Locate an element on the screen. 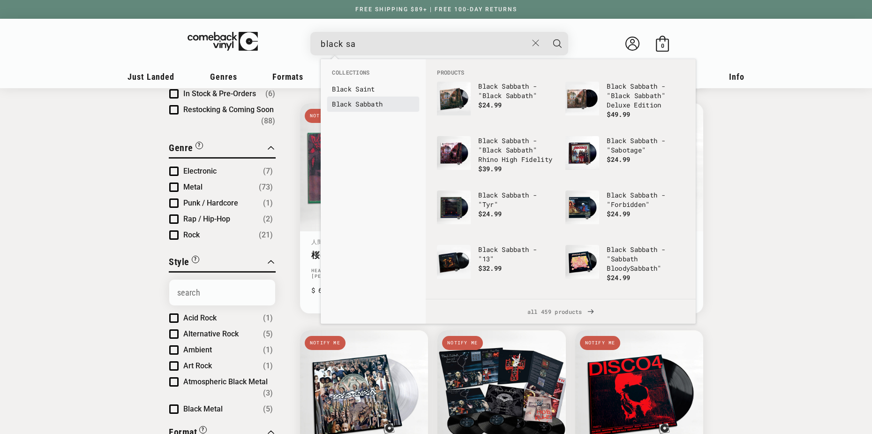 The height and width of the screenshot is (434, 872). span: Style is located at coordinates (179, 262).